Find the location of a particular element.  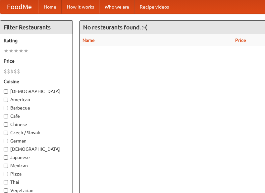

a: FoodMe is located at coordinates (19, 7).